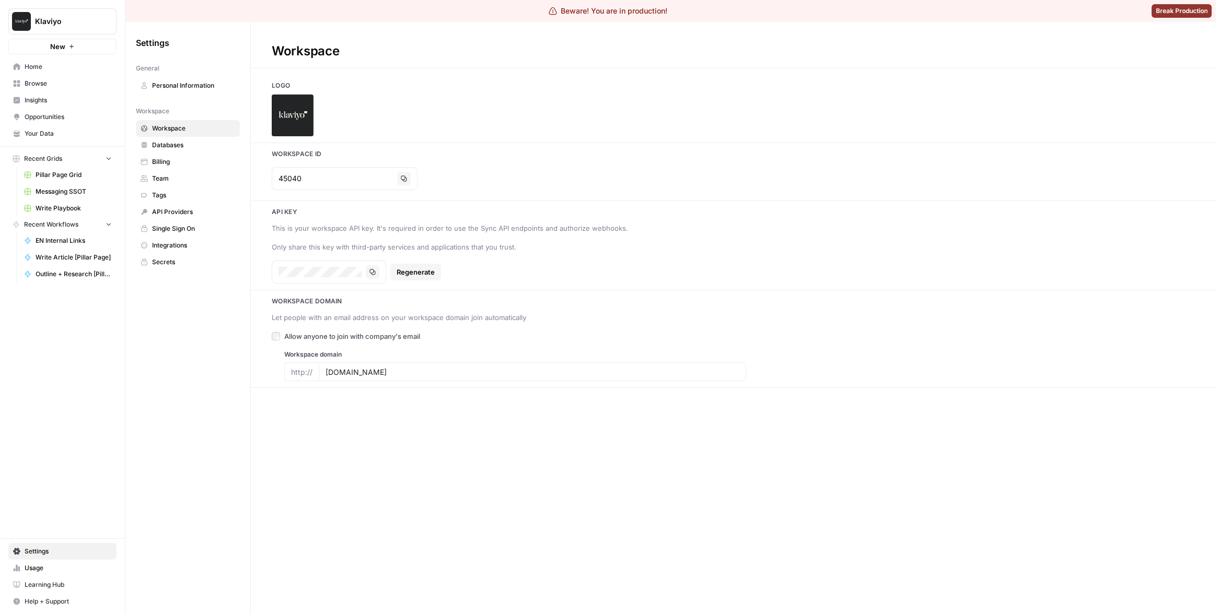 The height and width of the screenshot is (614, 1216). Describe the element at coordinates (68, 192) in the screenshot. I see `a: Messaging SSOT` at that location.